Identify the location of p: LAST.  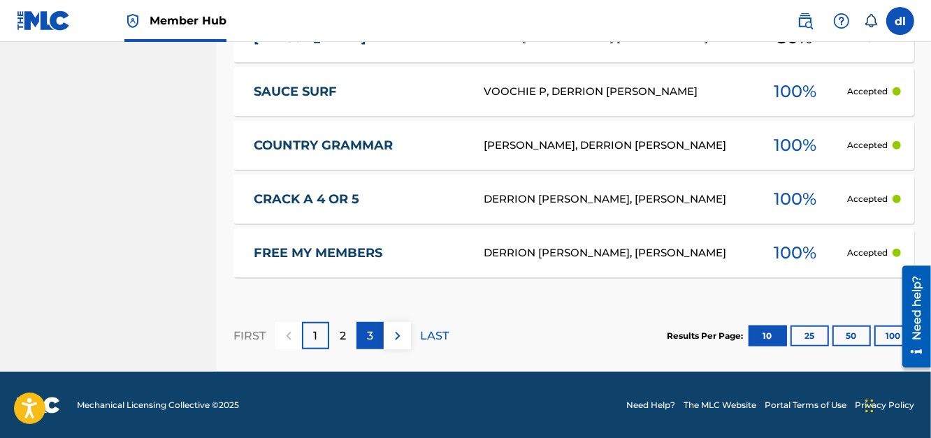
(434, 336).